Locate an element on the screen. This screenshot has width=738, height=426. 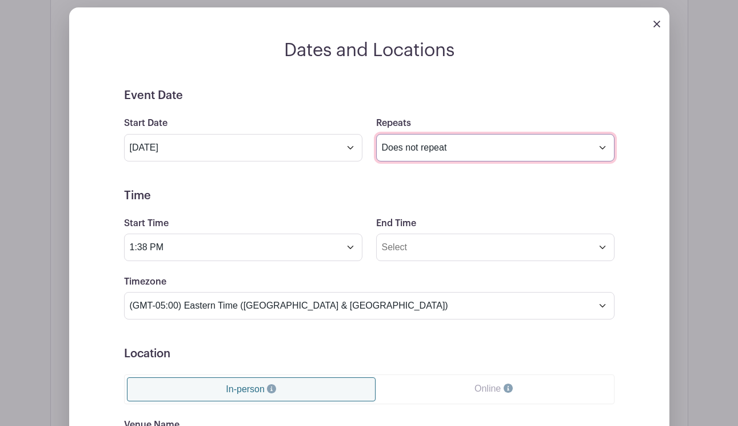
a: In-person is located at coordinates (252, 389).